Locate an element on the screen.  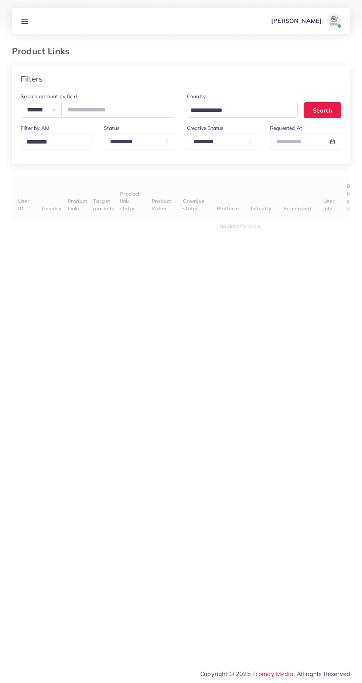
img: avatar is located at coordinates (334, 21).